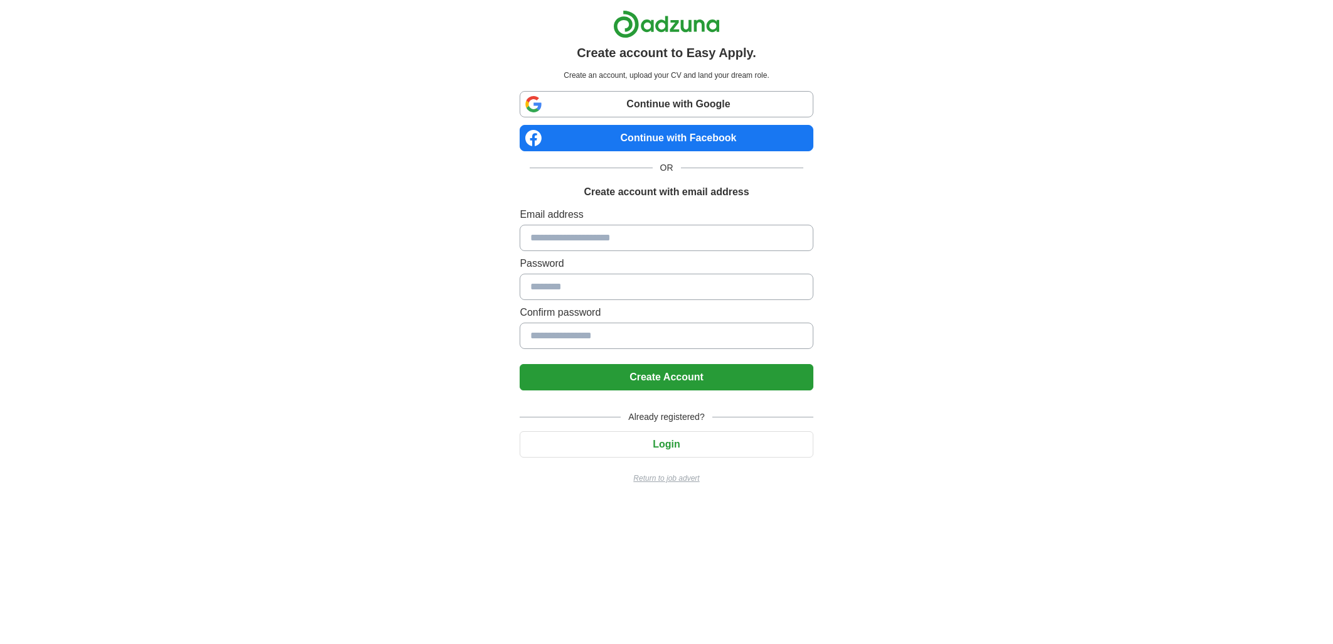 The height and width of the screenshot is (644, 1333). I want to click on a: Continue with Google, so click(666, 104).